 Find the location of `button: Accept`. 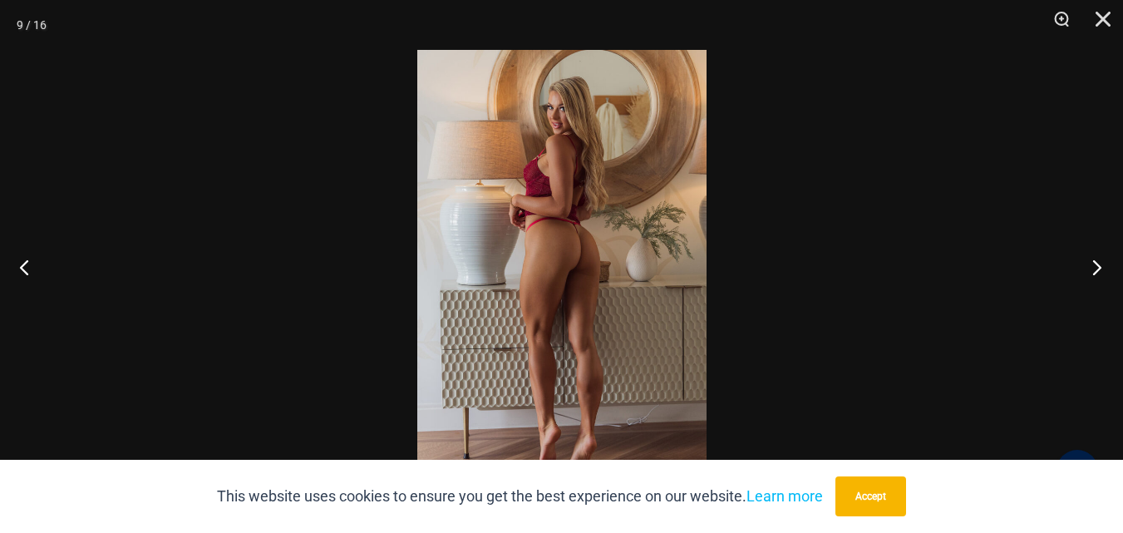

button: Accept is located at coordinates (870, 496).